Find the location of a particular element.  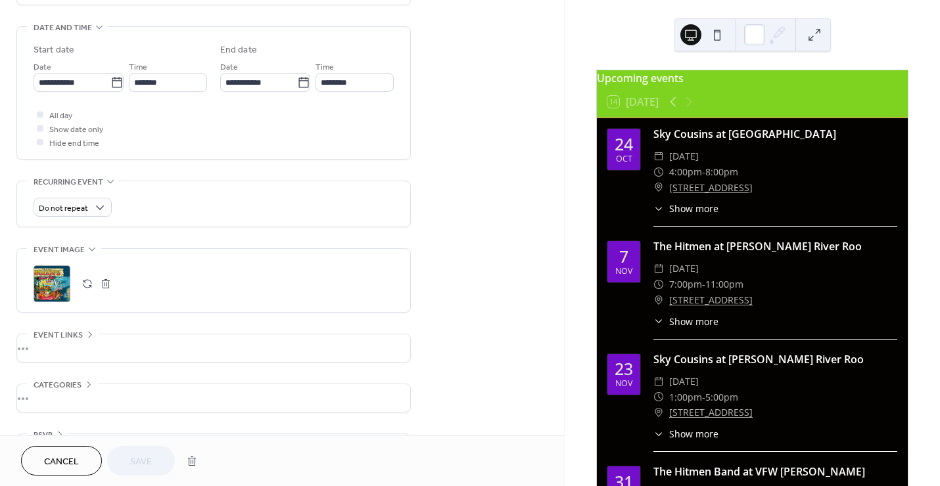

span: Show date only is located at coordinates (76, 129).